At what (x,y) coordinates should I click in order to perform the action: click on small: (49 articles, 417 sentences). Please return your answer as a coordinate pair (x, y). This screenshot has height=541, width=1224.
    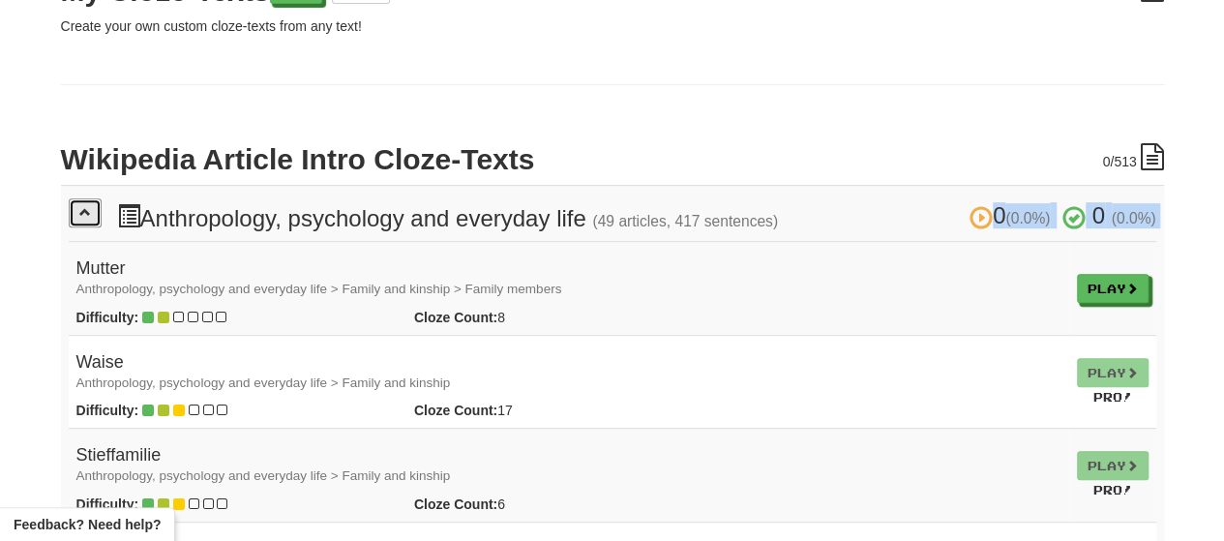
    Looking at the image, I should click on (685, 221).